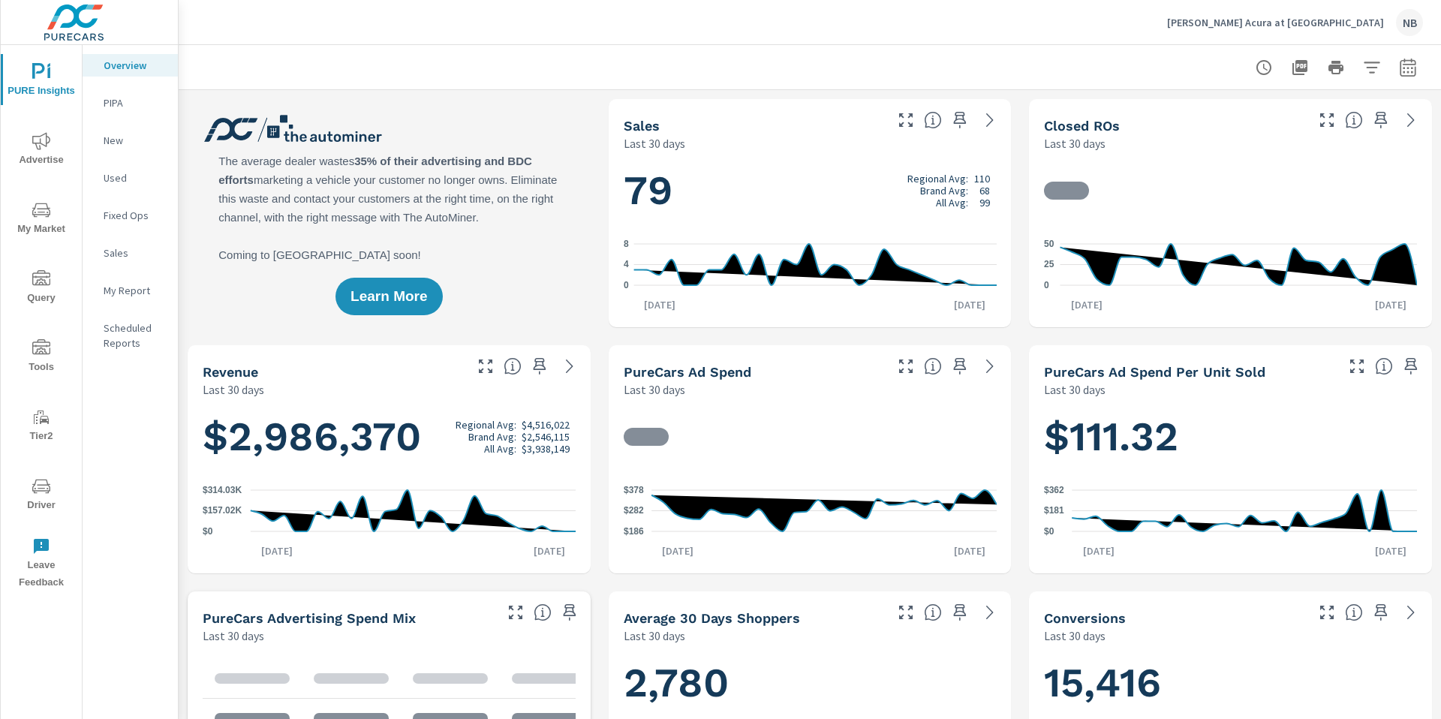  Describe the element at coordinates (688, 372) in the screenshot. I see `h5: PureCars Ad Spend` at that location.